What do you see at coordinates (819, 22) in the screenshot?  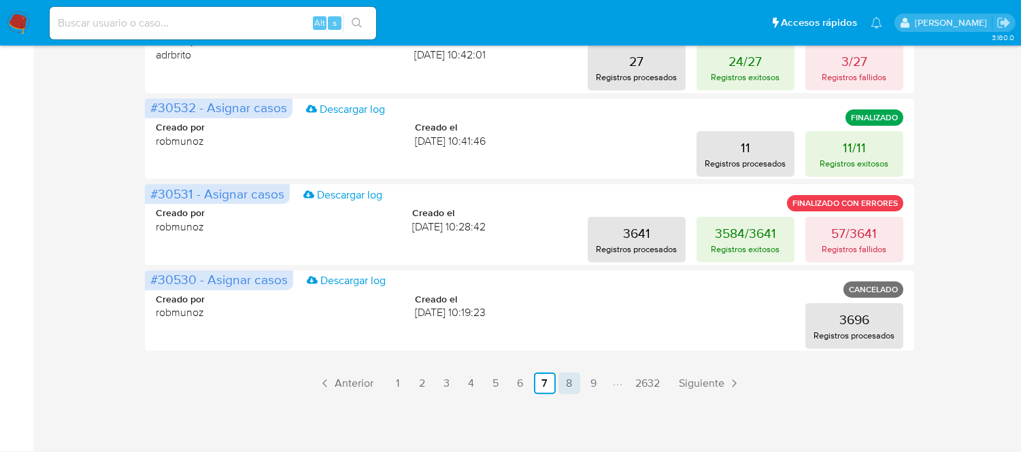 I see `span: Accesos rápidos` at bounding box center [819, 22].